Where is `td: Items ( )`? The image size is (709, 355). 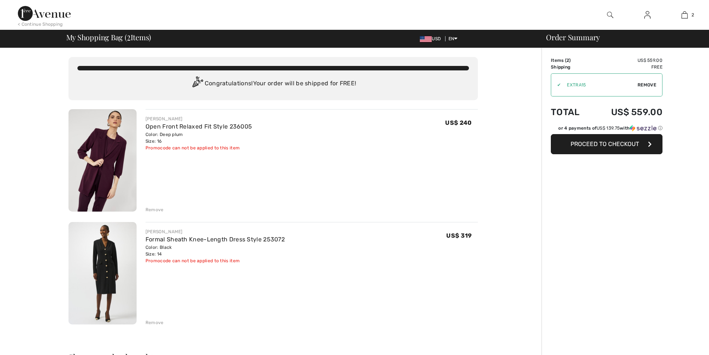 td: Items ( ) is located at coordinates (571, 60).